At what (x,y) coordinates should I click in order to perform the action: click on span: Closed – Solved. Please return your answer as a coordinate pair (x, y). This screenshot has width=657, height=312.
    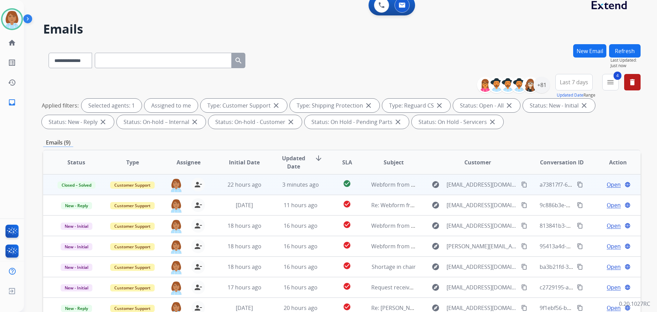
    Looking at the image, I should click on (76, 185).